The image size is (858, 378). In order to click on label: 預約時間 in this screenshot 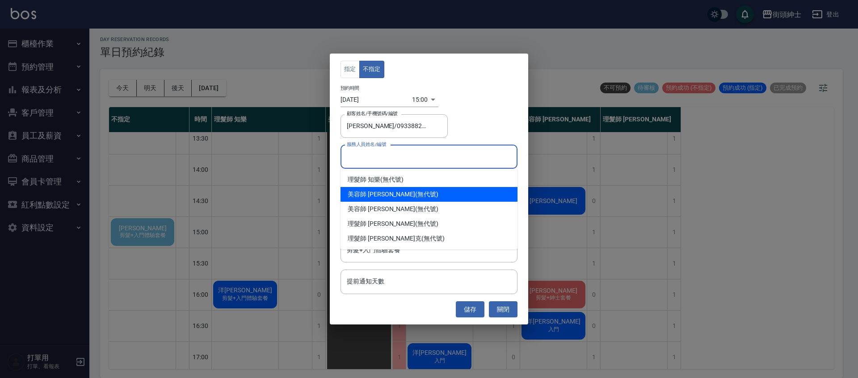, I will do `click(350, 88)`.